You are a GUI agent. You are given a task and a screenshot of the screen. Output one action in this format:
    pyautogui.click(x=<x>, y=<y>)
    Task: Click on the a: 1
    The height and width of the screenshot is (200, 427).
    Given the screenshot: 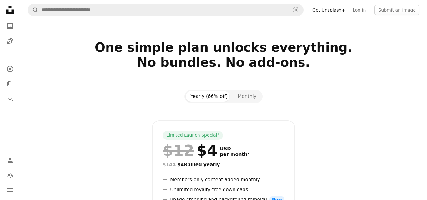 What is the action you would take?
    pyautogui.click(x=218, y=136)
    